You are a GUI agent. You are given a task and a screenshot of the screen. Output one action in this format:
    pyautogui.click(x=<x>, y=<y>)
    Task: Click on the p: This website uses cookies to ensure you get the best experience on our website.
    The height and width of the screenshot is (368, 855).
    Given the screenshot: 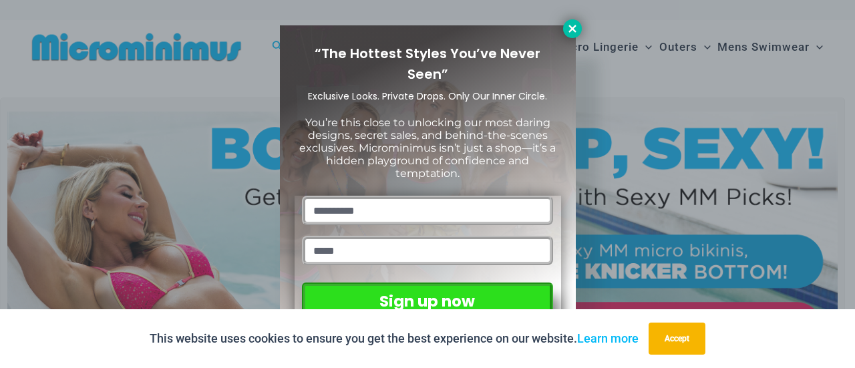 What is the action you would take?
    pyautogui.click(x=394, y=339)
    